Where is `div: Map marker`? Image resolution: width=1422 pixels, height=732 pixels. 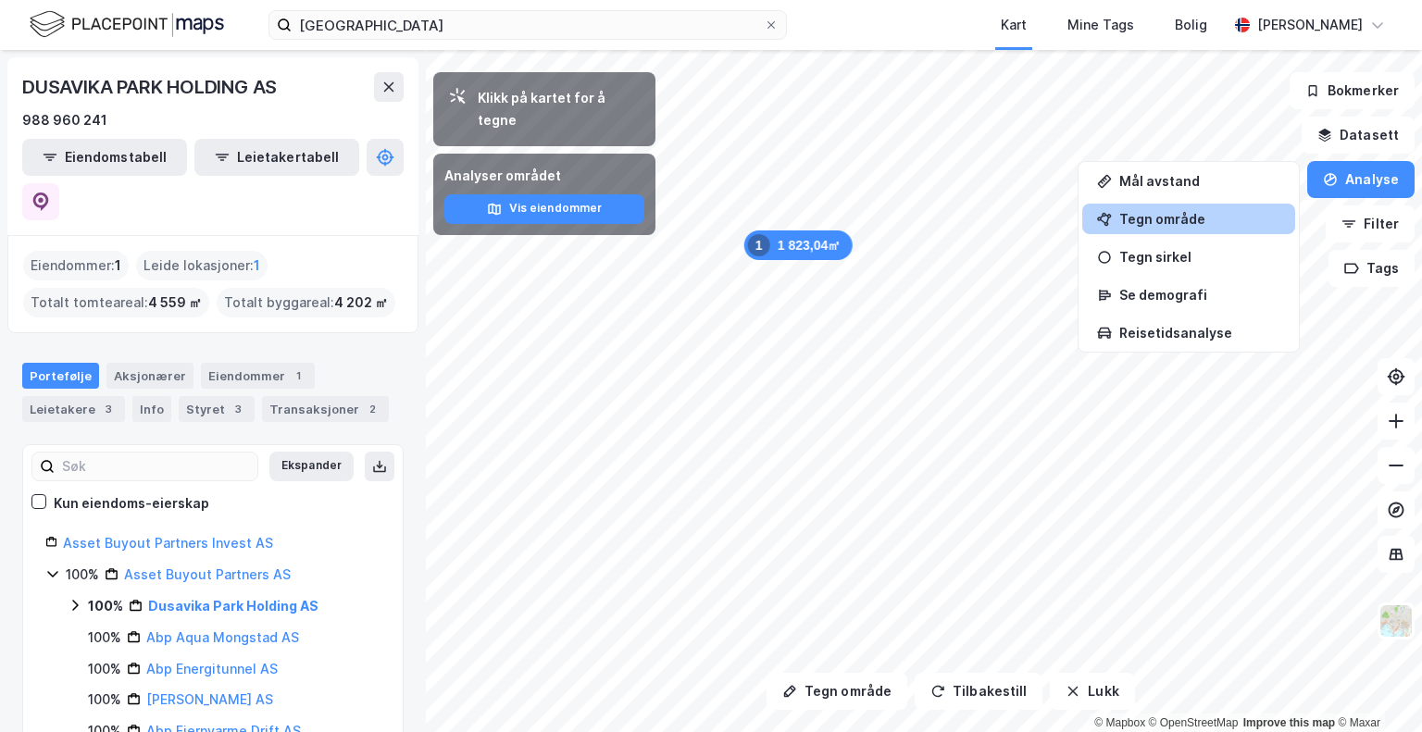 div: Map marker is located at coordinates (798, 245).